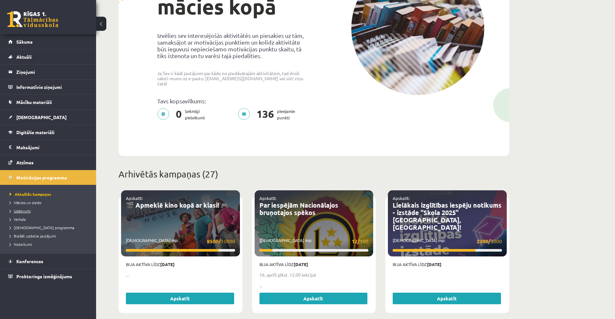  Describe the element at coordinates (42, 177) in the screenshot. I see `span: Motivācijas programma` at that location.